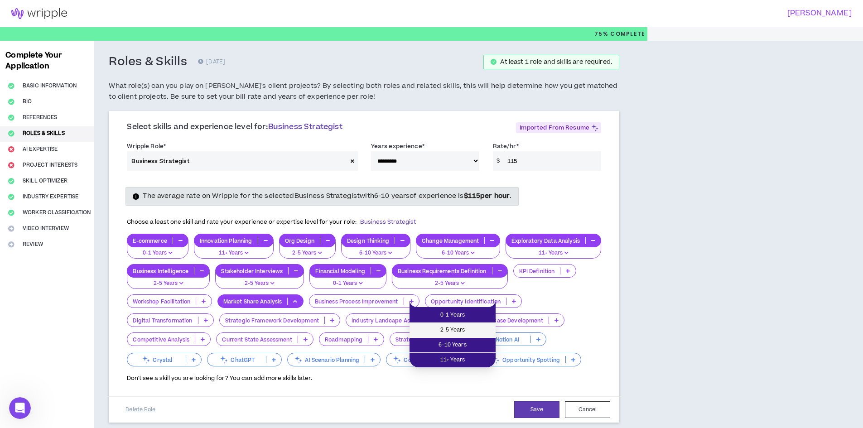 The width and height of the screenshot is (863, 428). What do you see at coordinates (505, 146) in the screenshot?
I see `label: Rate/hr` at bounding box center [505, 146].